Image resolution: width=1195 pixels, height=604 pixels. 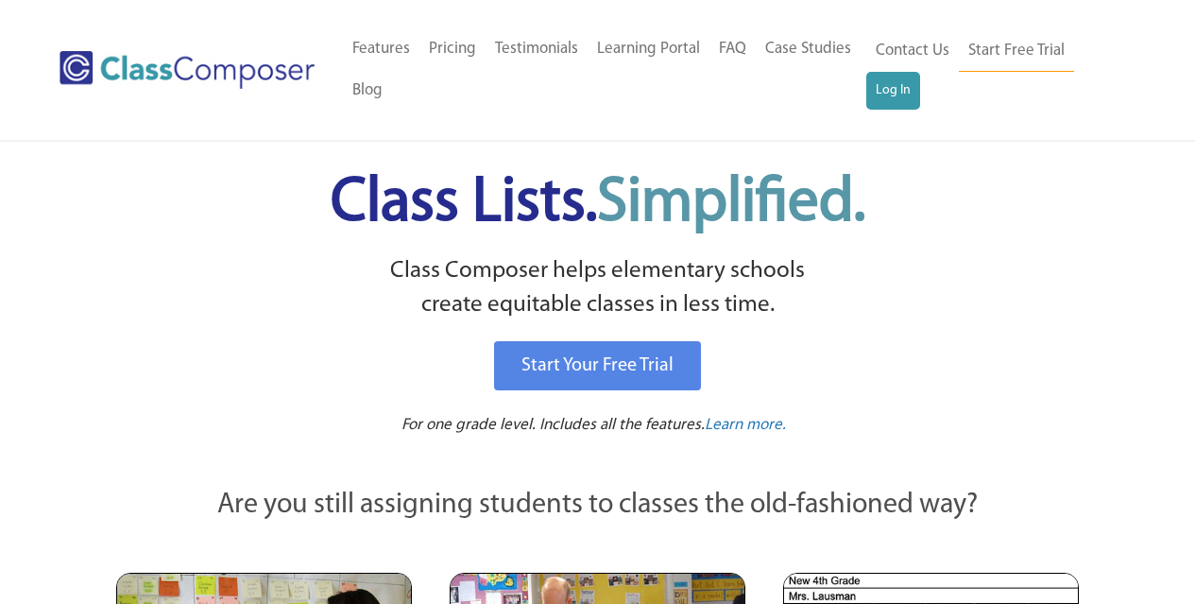 What do you see at coordinates (745, 425) in the screenshot?
I see `a: Learn more.` at bounding box center [745, 425].